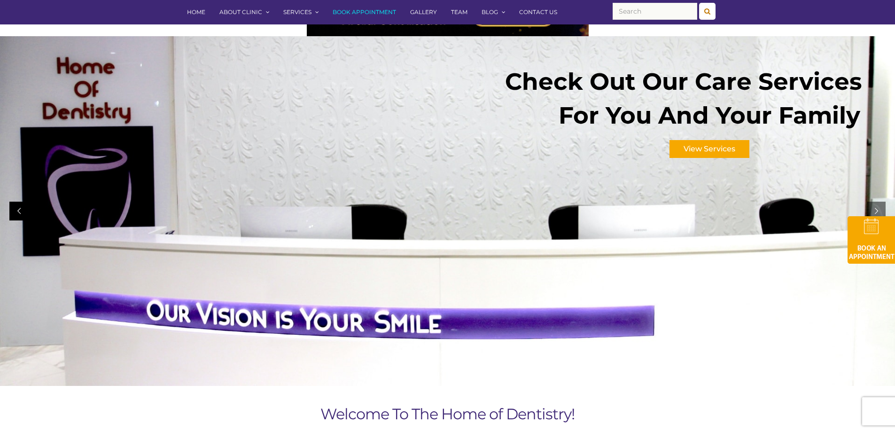 The image size is (895, 432). I want to click on div: View Services, so click(709, 149).